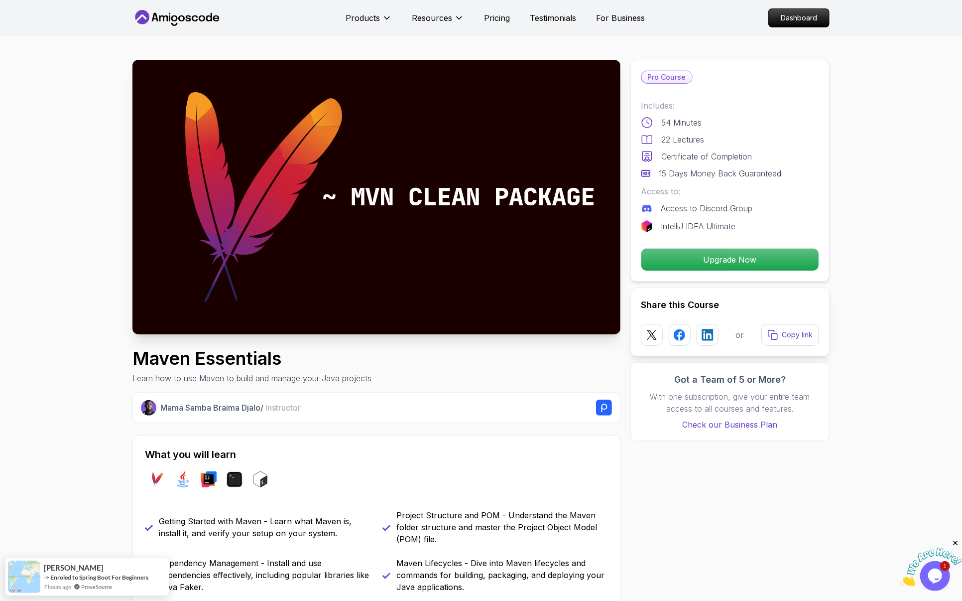 The height and width of the screenshot is (601, 962). What do you see at coordinates (797, 335) in the screenshot?
I see `p: Copy link` at bounding box center [797, 335].